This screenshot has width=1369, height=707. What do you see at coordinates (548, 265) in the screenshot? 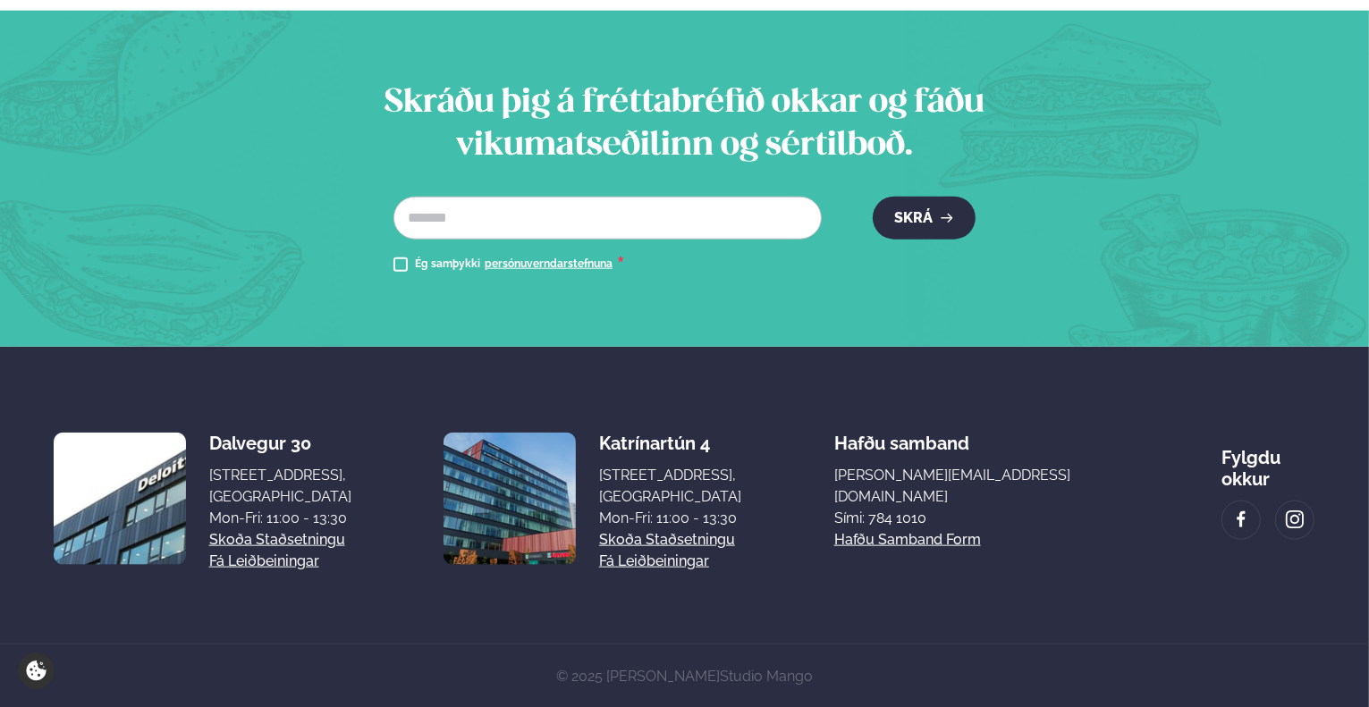
I see `a: persónuverndarstefnuna` at bounding box center [548, 265].